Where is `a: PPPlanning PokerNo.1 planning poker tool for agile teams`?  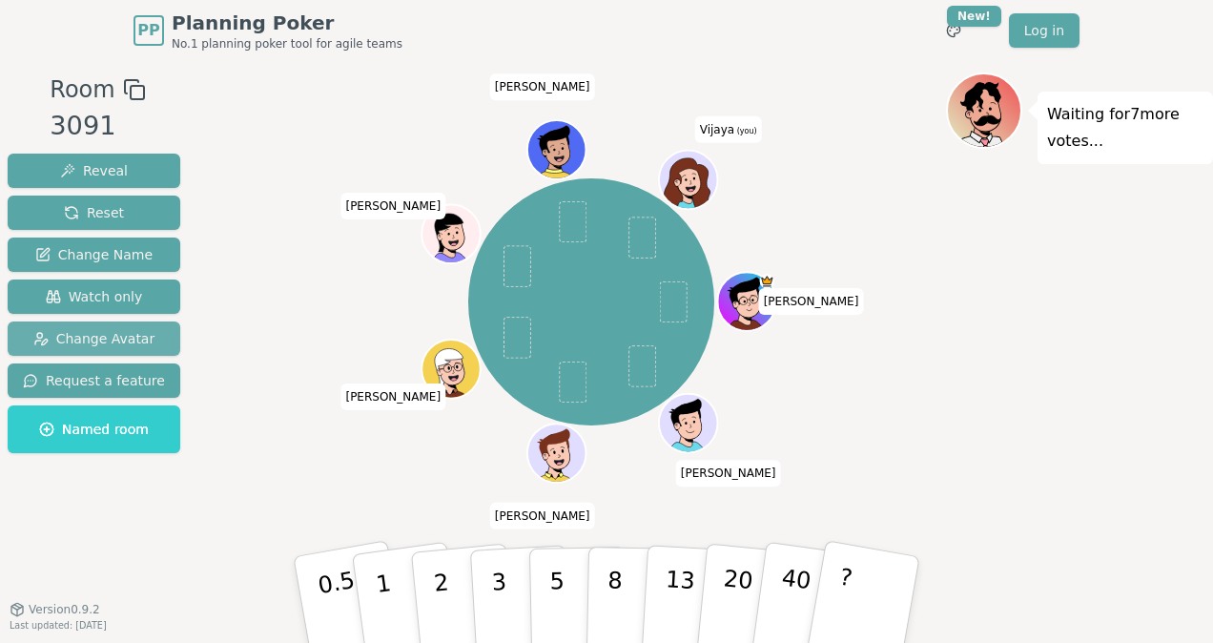
a: PPPlanning PokerNo.1 planning poker tool for agile teams is located at coordinates (268, 31).